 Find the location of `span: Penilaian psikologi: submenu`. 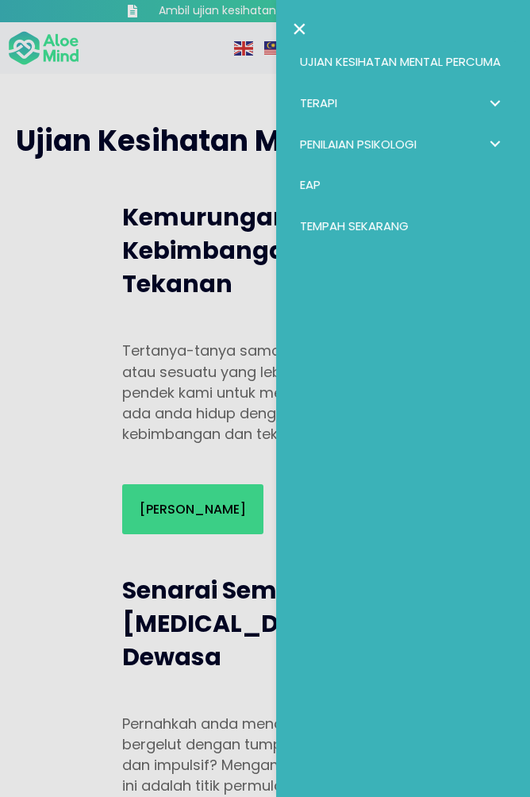

span: Penilaian psikologi: submenu is located at coordinates (494, 144).